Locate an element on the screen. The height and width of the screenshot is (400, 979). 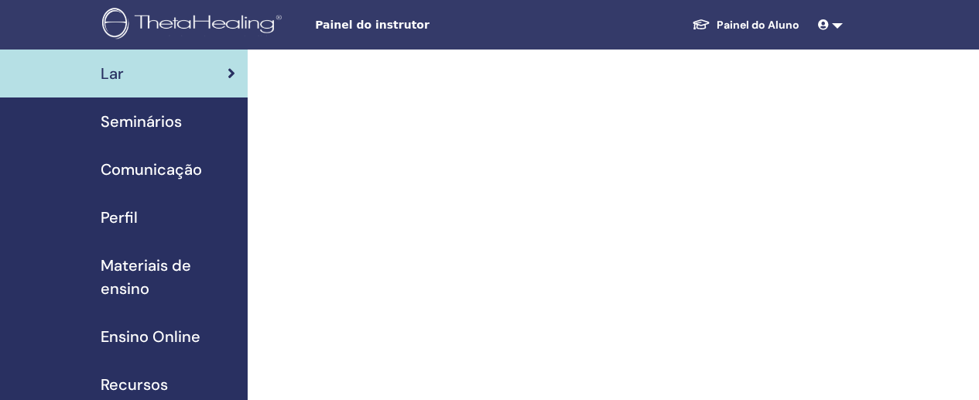
span: Recursos is located at coordinates (134, 385).